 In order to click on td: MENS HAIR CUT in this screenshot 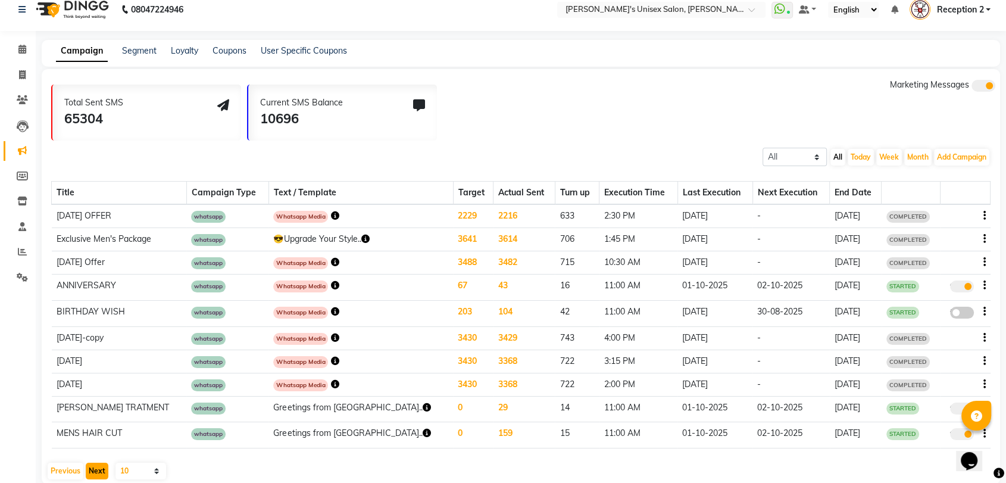, I will do `click(119, 435)`.